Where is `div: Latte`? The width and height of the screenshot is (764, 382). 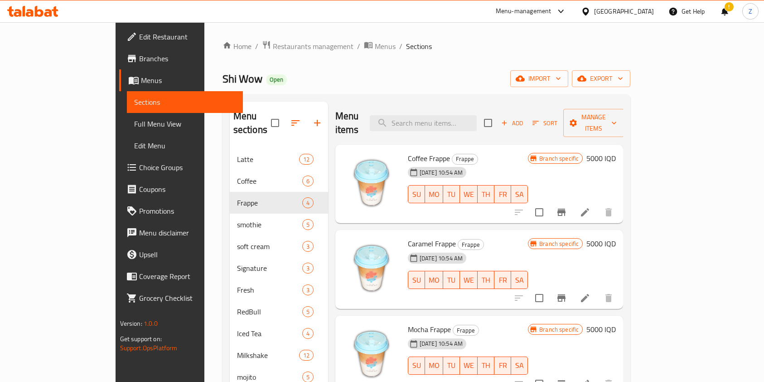 div: Latte is located at coordinates (268, 159).